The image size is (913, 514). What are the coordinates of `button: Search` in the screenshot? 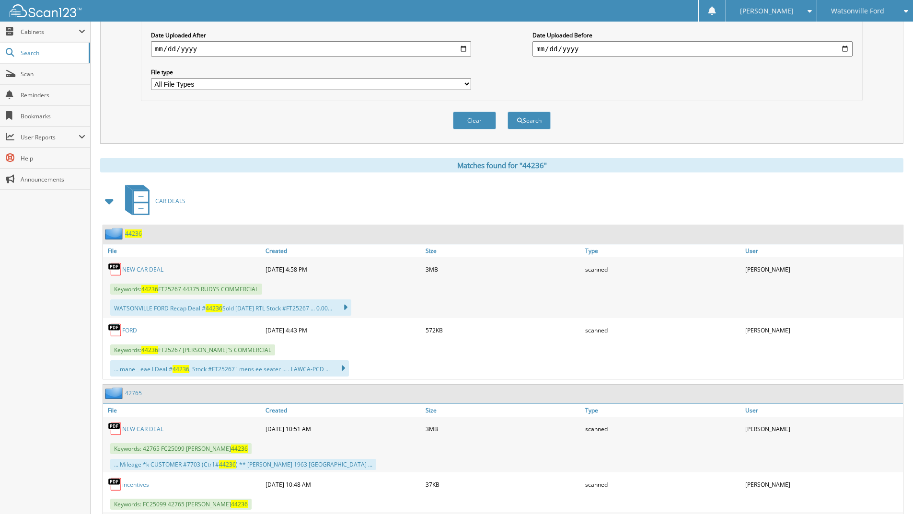 It's located at (529, 120).